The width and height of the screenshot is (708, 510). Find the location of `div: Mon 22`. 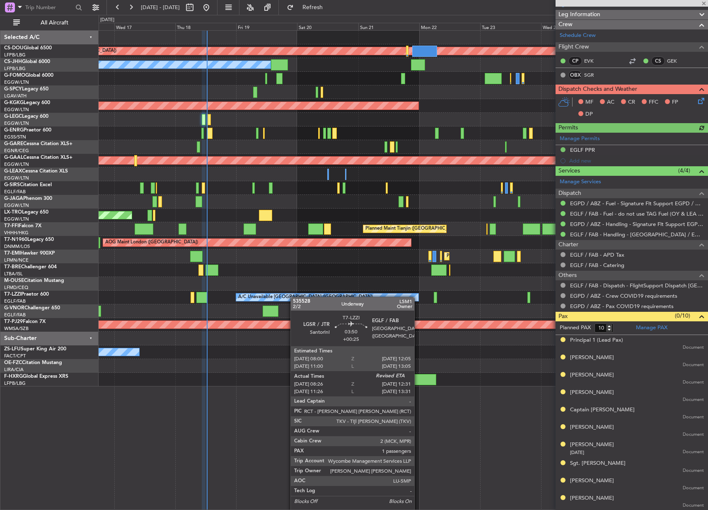

div: Mon 22 is located at coordinates (449, 27).